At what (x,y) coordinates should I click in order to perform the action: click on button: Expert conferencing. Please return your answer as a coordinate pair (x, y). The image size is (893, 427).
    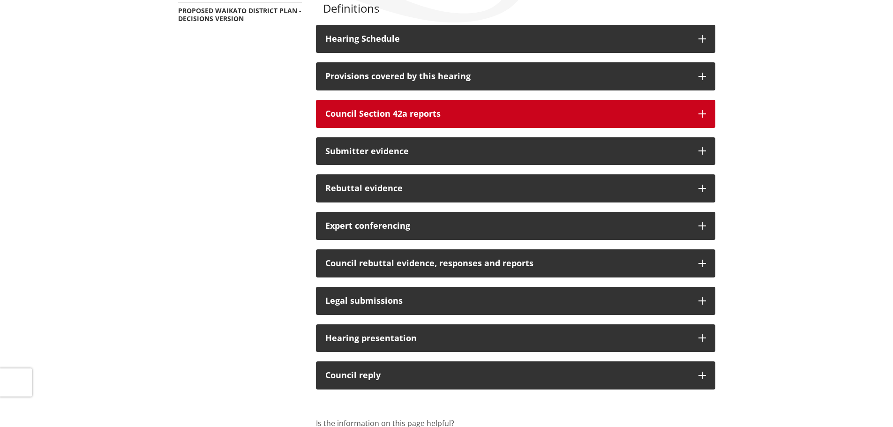
    Looking at the image, I should click on (516, 226).